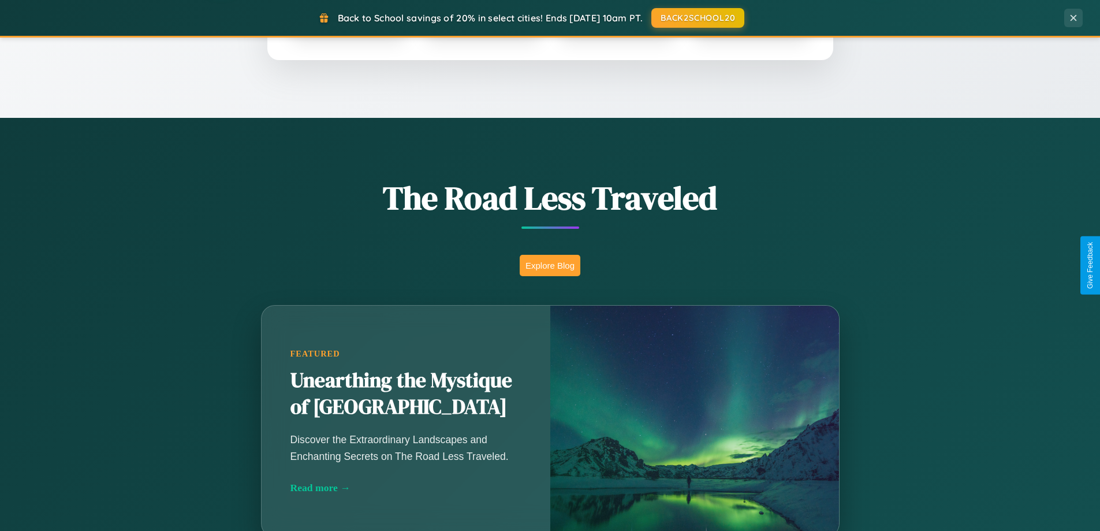 This screenshot has height=531, width=1100. Describe the element at coordinates (550, 197) in the screenshot. I see `h1: The Road Less Traveled` at that location.